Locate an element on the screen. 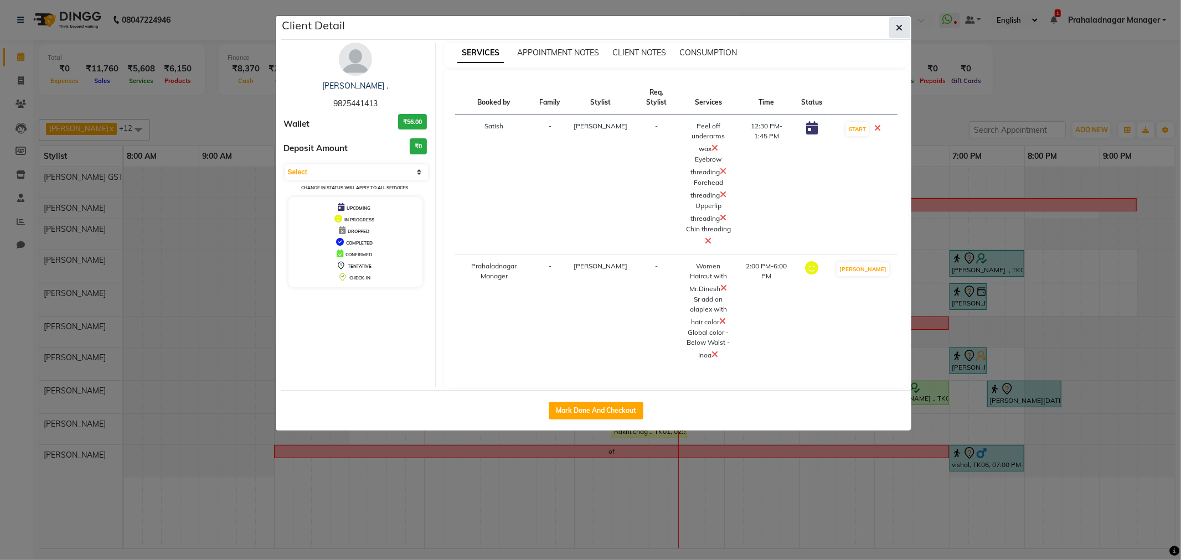  div: Women Haircut with Mr.Dinesh is located at coordinates (708, 278).